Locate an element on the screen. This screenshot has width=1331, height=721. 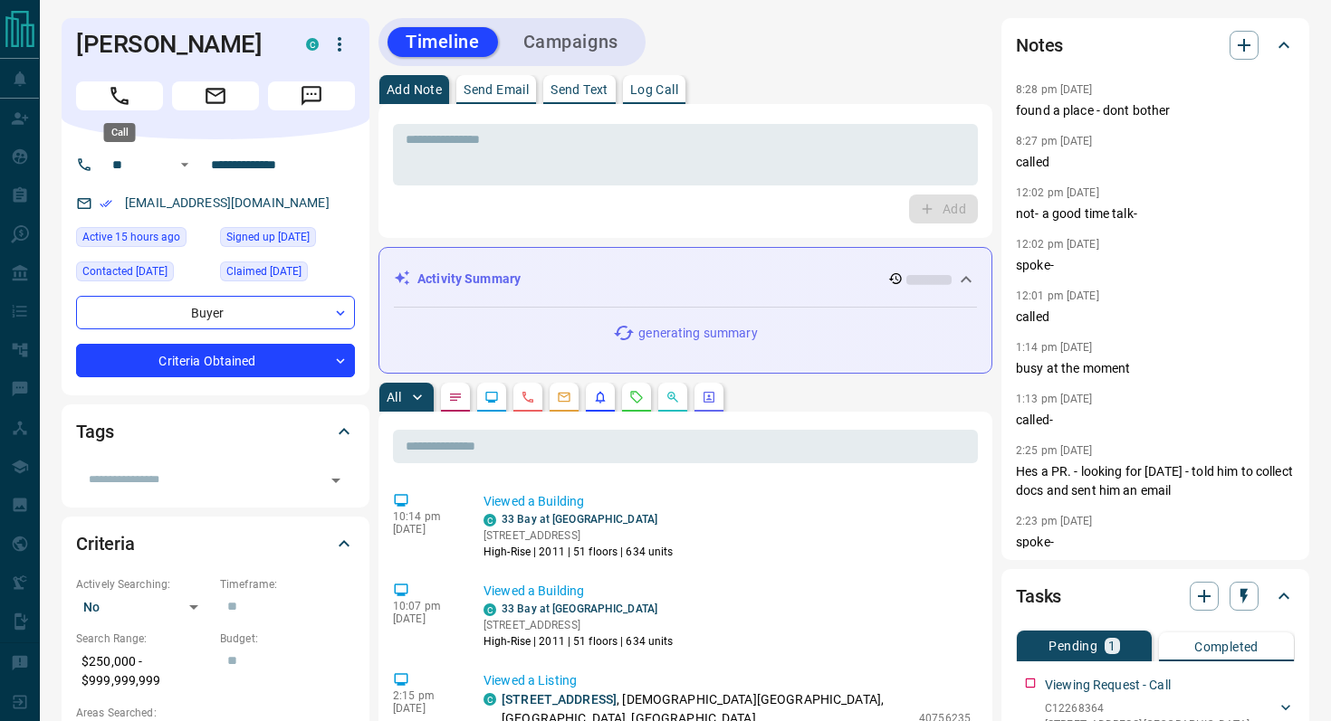
button: Campaigns is located at coordinates (570, 42).